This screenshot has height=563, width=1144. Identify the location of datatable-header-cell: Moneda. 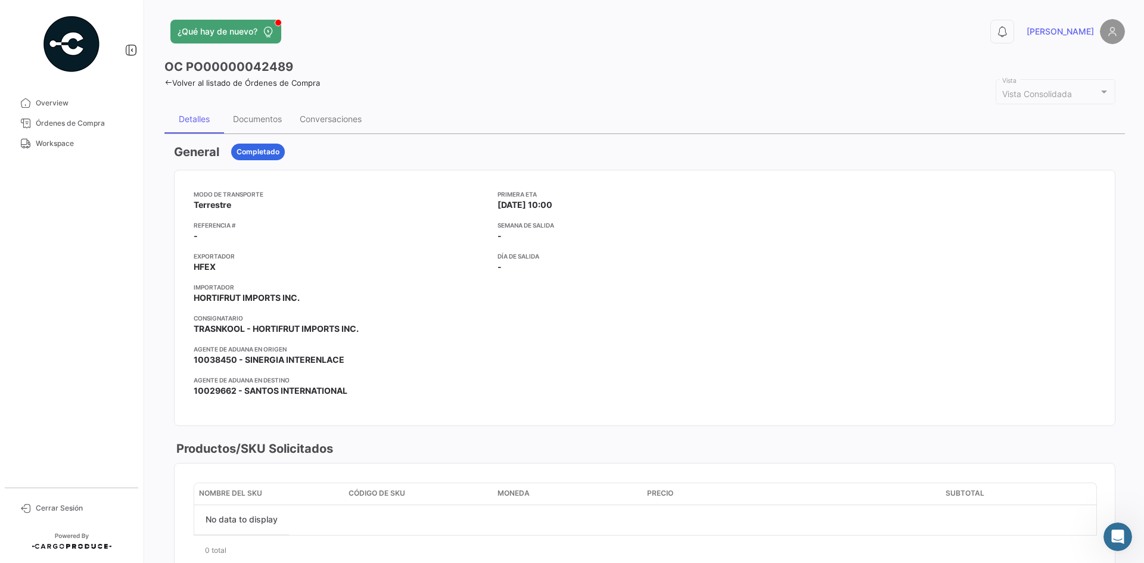
(567, 494).